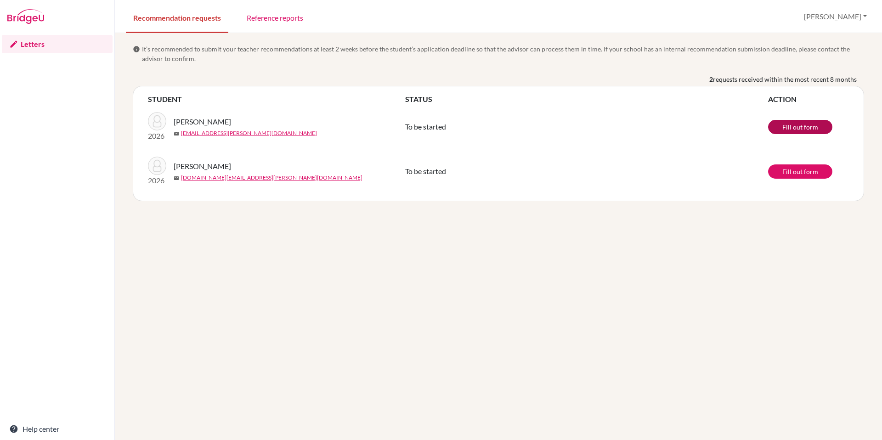 The width and height of the screenshot is (882, 440). What do you see at coordinates (177, 17) in the screenshot?
I see `a: Recommendation requests` at bounding box center [177, 17].